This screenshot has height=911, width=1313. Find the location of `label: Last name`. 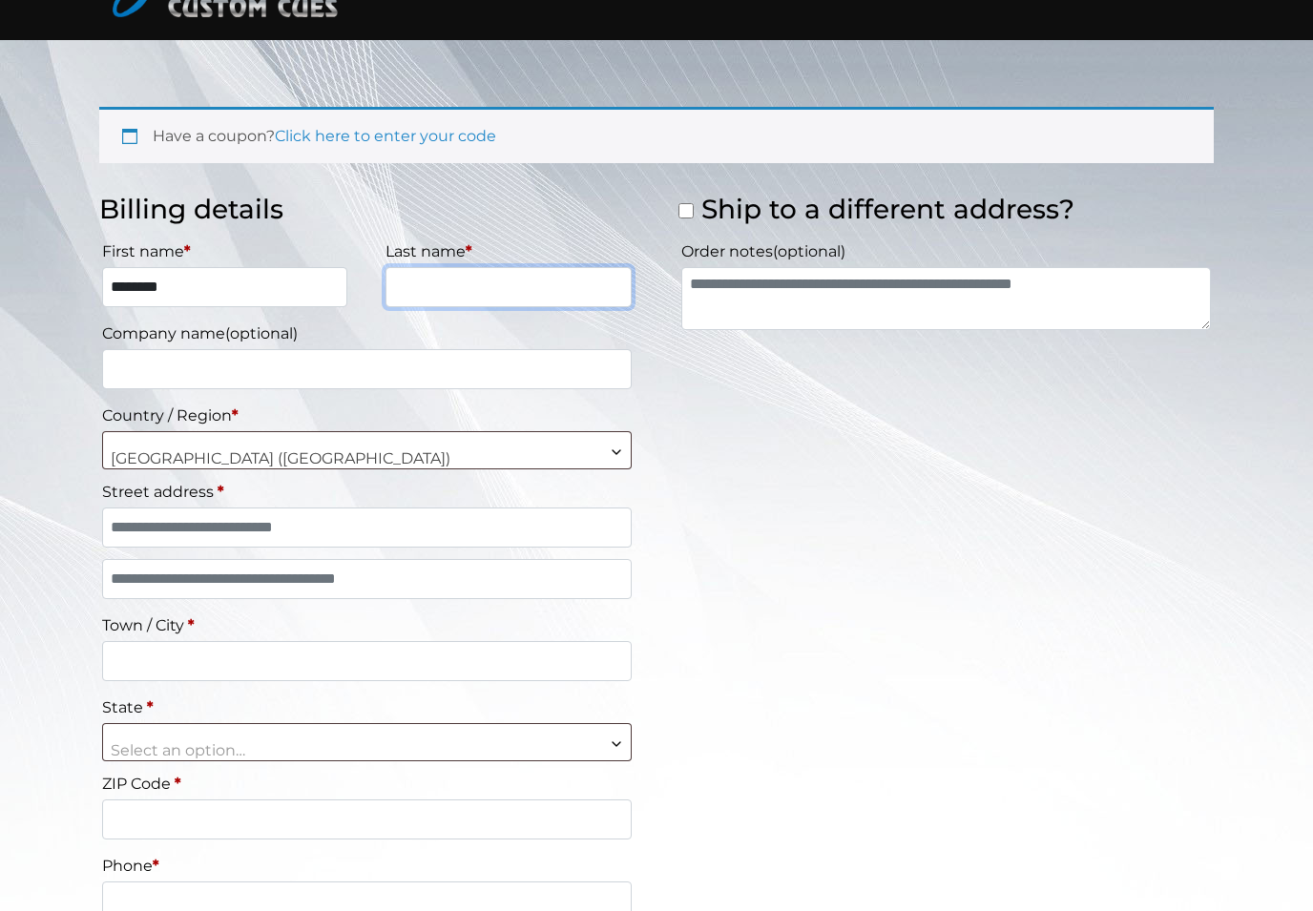

label: Last name is located at coordinates (508, 252).